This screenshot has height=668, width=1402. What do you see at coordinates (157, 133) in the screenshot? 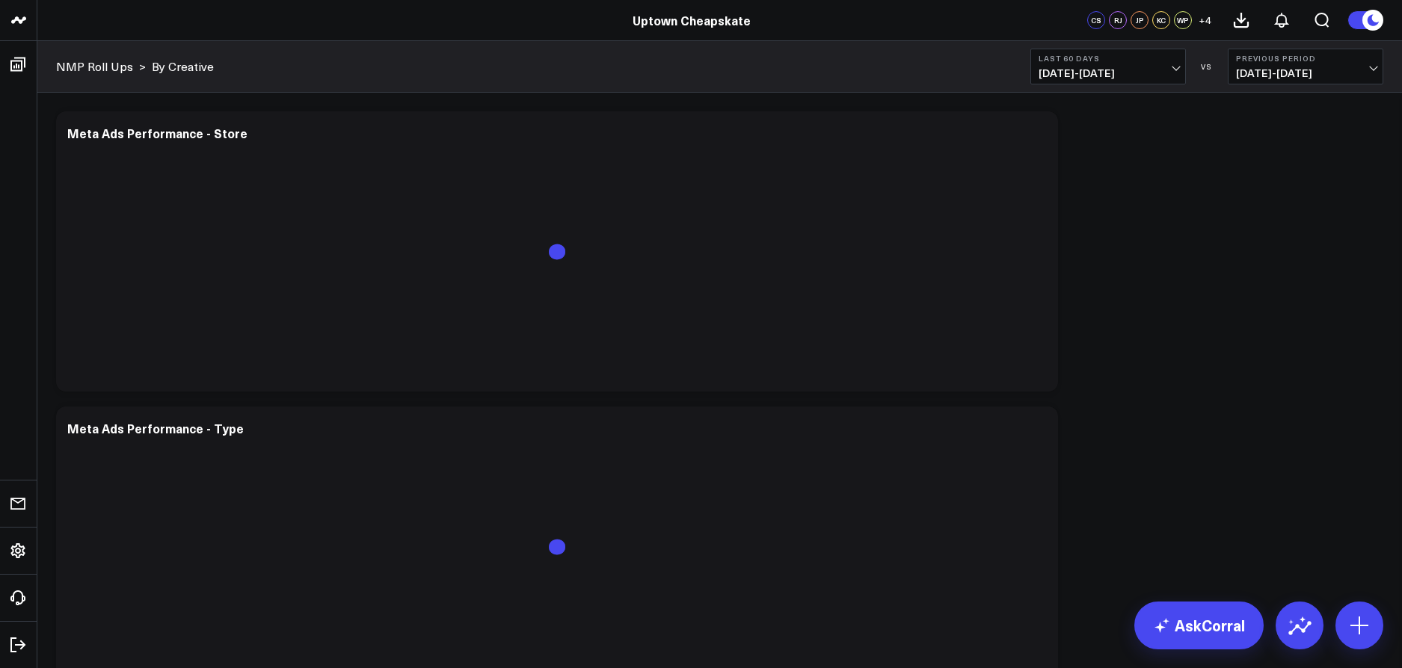
I see `div: Meta Ads Performance - Store` at bounding box center [157, 133].